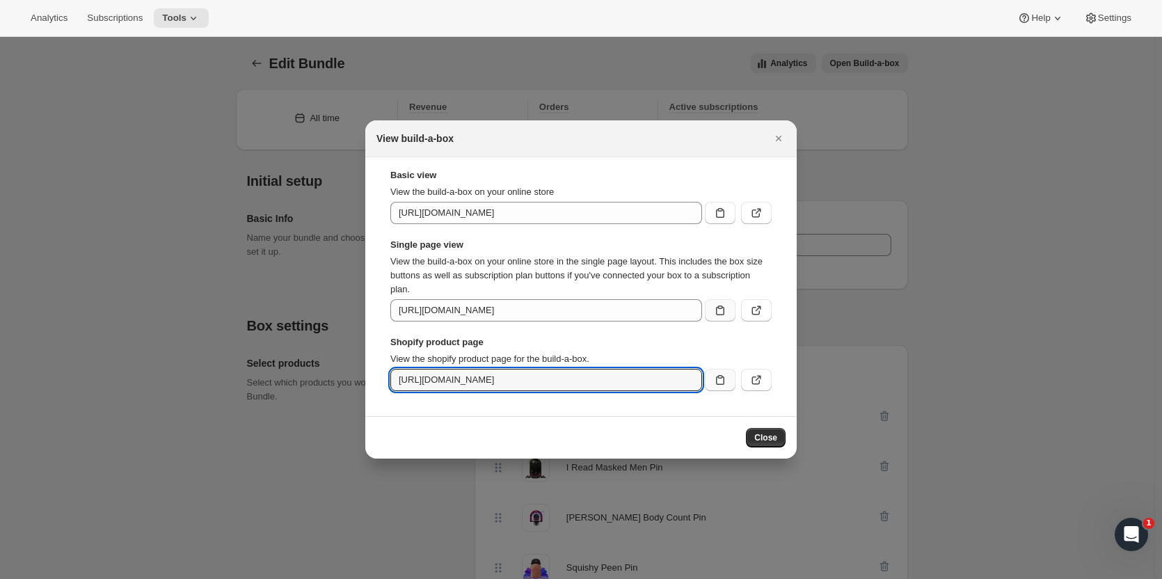 The height and width of the screenshot is (579, 1162). I want to click on h2: View build-a-box, so click(415, 138).